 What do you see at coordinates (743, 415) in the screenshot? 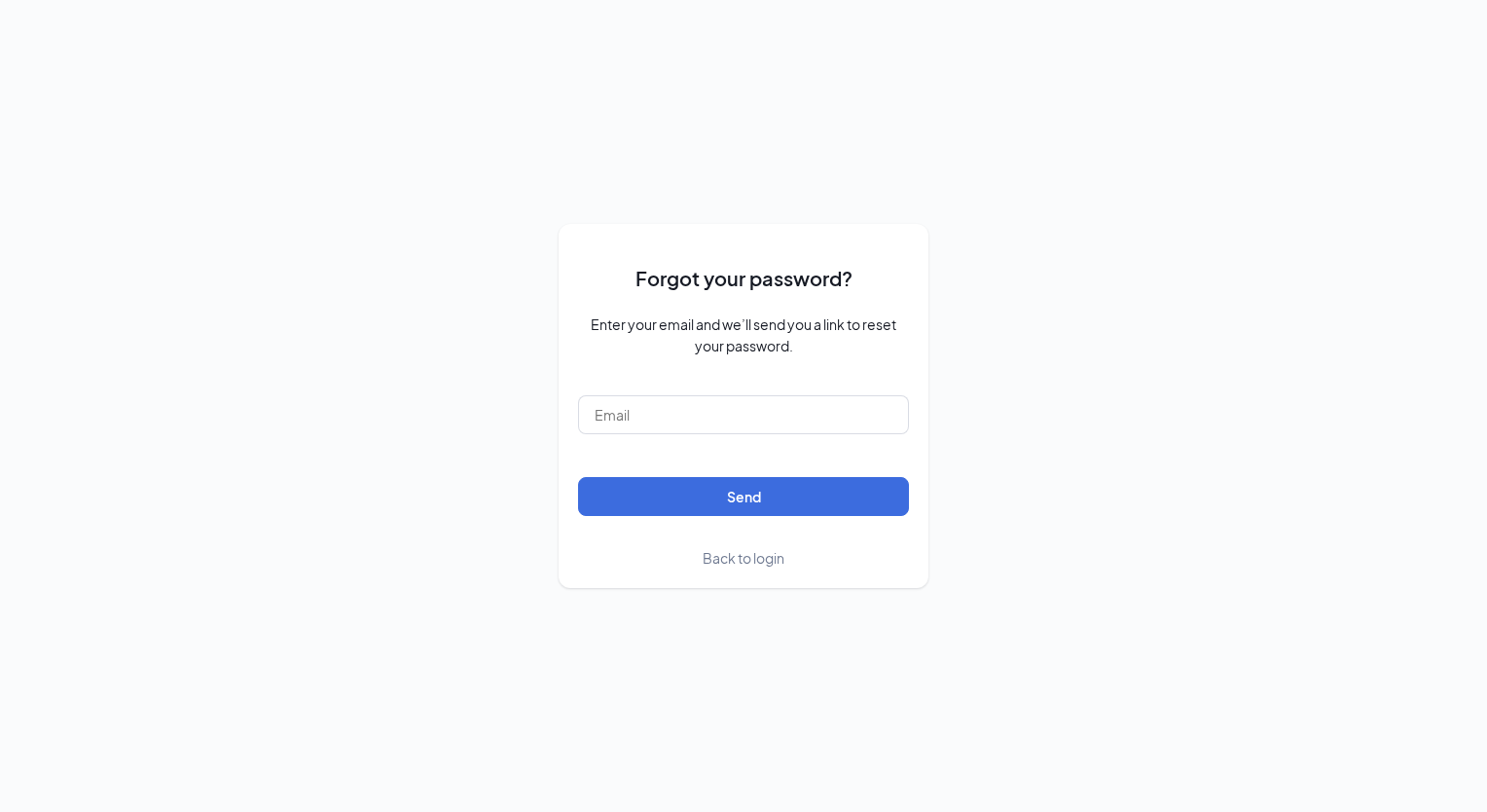
I see `input: Email` at bounding box center [743, 415].